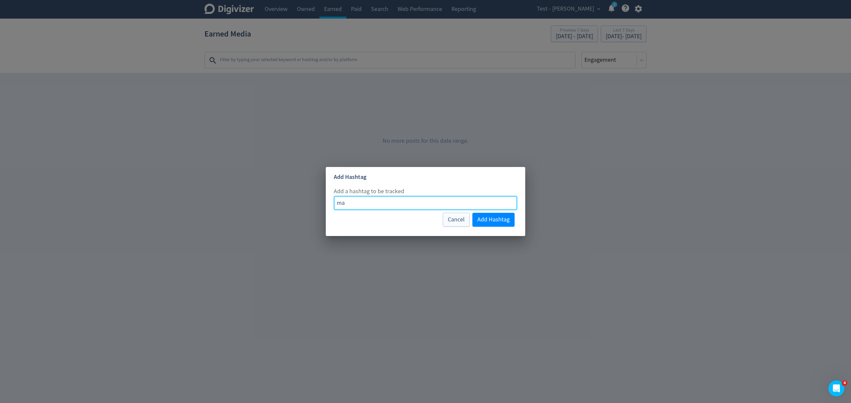 The image size is (851, 403). What do you see at coordinates (493, 220) in the screenshot?
I see `button: Add Hashtag` at bounding box center [493, 220].